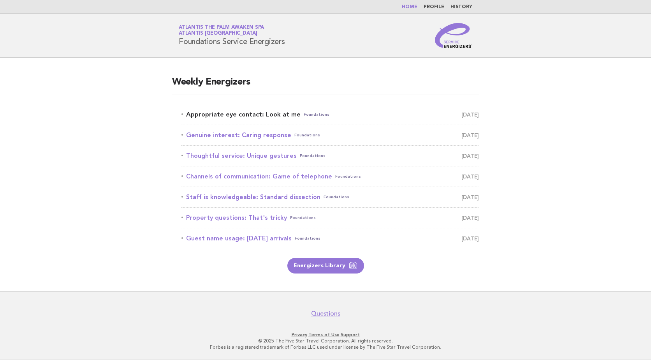  I want to click on a: Terms of Use, so click(324, 334).